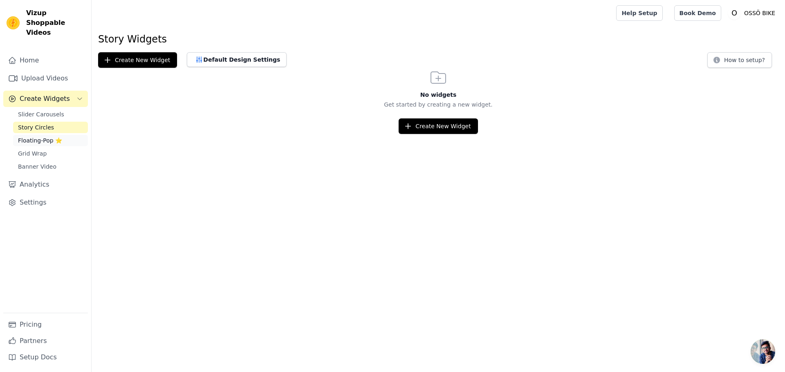  What do you see at coordinates (40, 141) in the screenshot?
I see `span: Floating-Pop ⭐` at bounding box center [40, 141].